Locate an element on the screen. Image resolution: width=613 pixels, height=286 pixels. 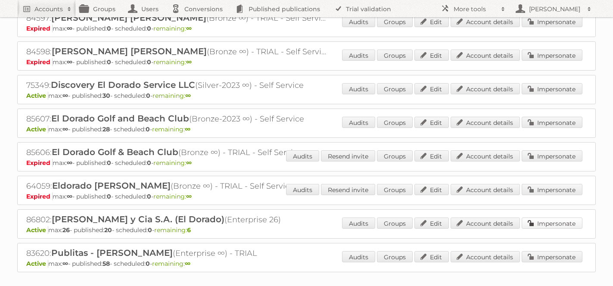
strong: 6 is located at coordinates (189, 230).